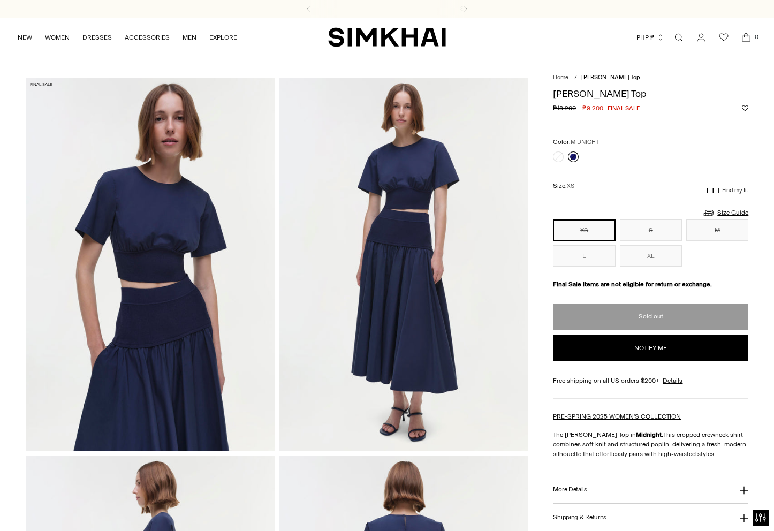  Describe the element at coordinates (678, 37) in the screenshot. I see `a: Open search modal` at that location.